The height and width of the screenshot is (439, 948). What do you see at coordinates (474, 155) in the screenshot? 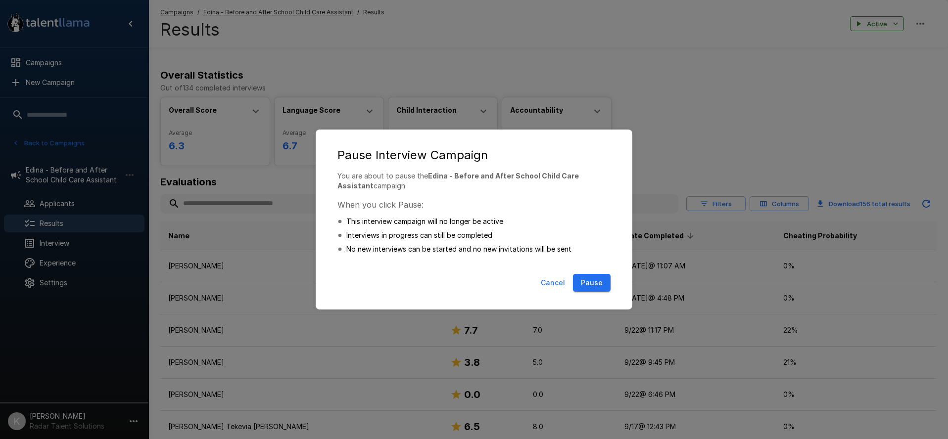
I see `h2: Pause Interview Campaign` at bounding box center [474, 155].